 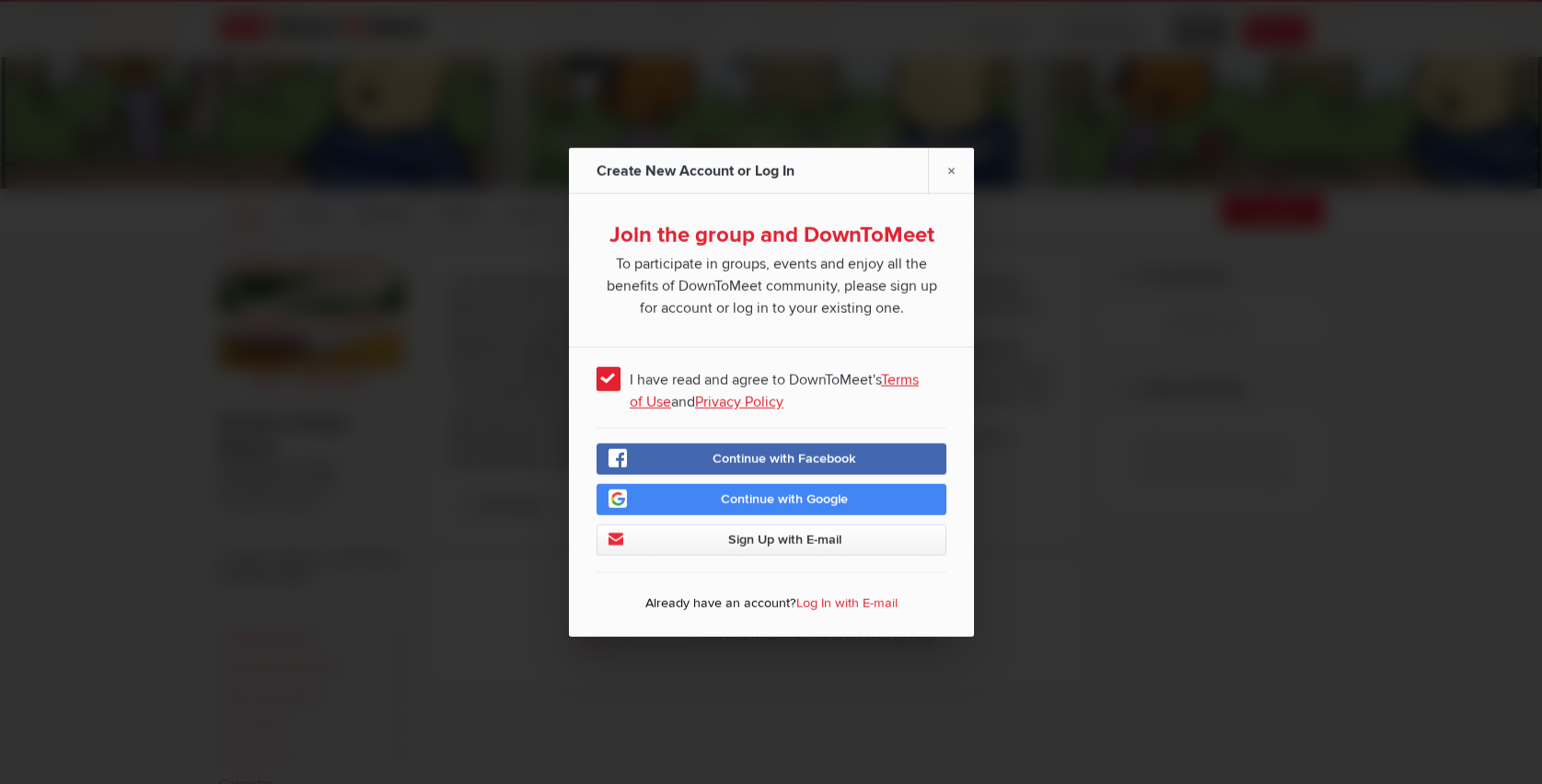 I want to click on span: I have read and agree to DownToMeet's and, so click(x=771, y=378).